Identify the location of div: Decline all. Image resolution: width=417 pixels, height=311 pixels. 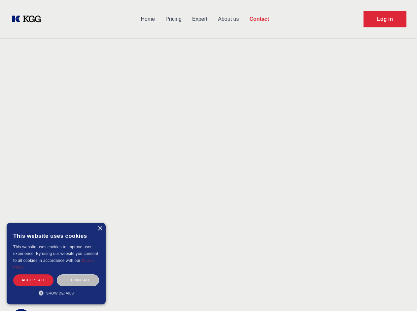
(78, 280).